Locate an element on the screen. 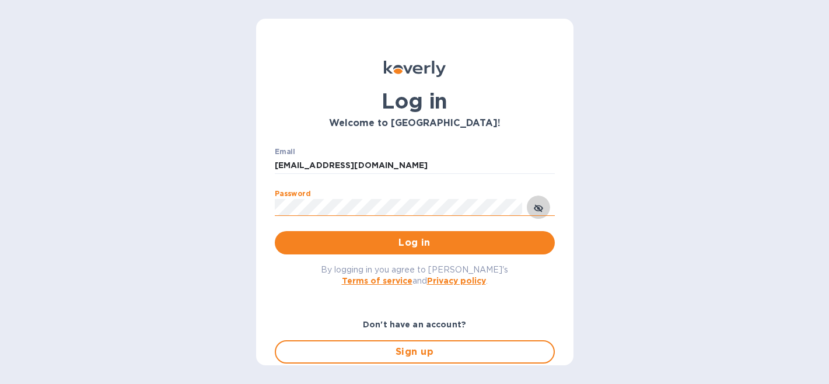  button: toggle password visibility is located at coordinates (539, 207).